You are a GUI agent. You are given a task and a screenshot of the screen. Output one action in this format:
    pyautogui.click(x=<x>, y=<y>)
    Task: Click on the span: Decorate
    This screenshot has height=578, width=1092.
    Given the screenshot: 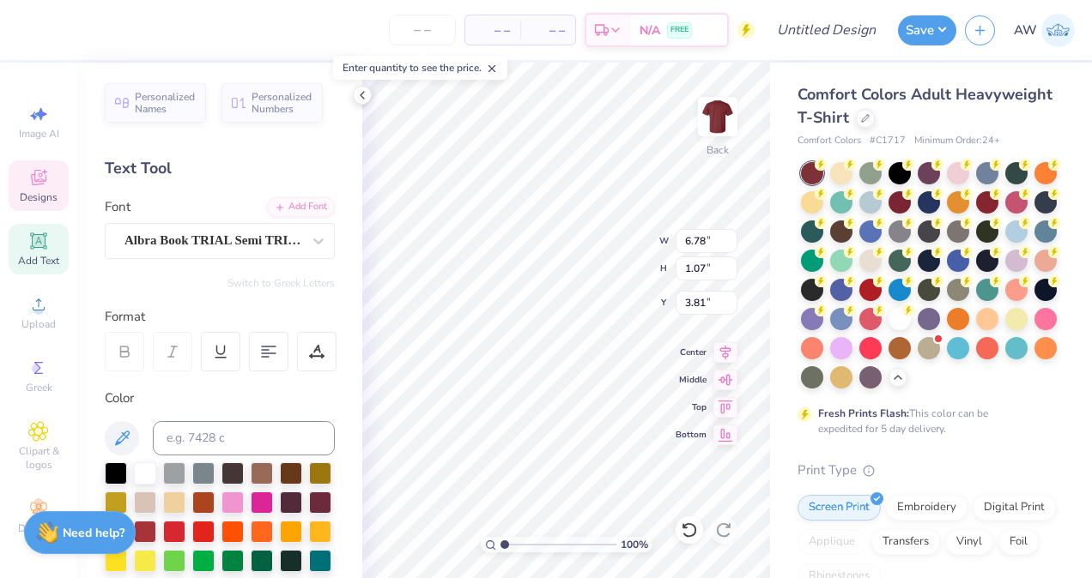 What is the action you would take?
    pyautogui.click(x=39, y=529)
    